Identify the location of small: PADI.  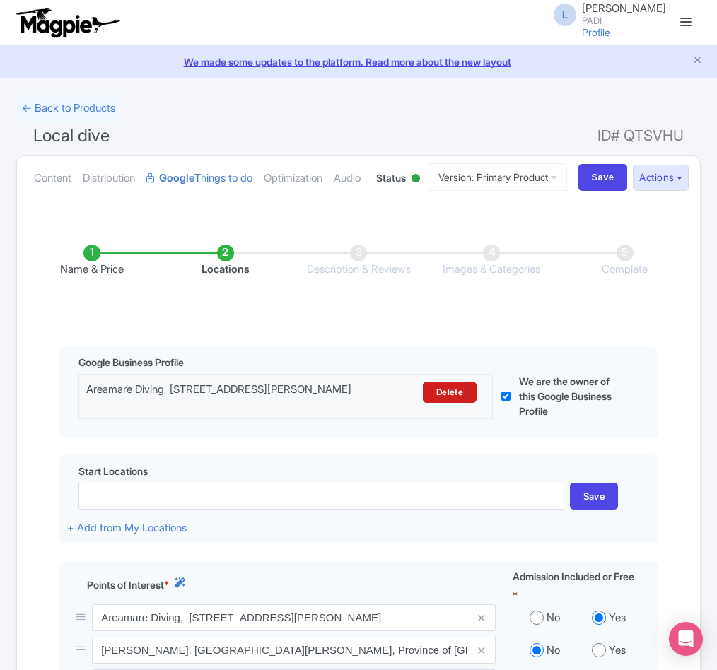
(623, 20).